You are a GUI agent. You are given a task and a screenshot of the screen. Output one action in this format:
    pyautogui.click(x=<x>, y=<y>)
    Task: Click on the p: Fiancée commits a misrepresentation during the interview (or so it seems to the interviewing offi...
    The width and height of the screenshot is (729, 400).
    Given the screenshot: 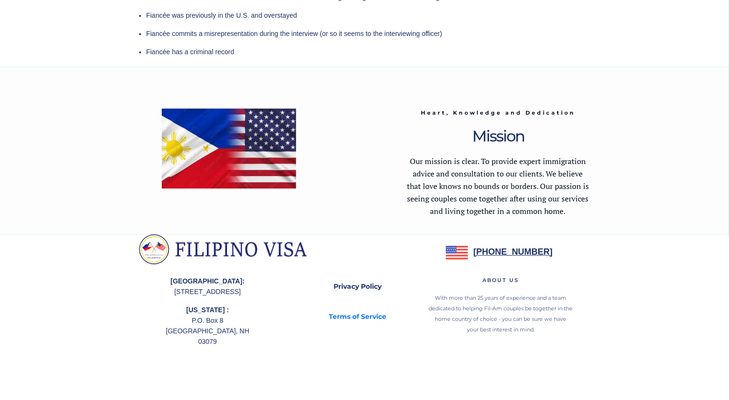 What is the action you would take?
    pyautogui.click(x=364, y=34)
    